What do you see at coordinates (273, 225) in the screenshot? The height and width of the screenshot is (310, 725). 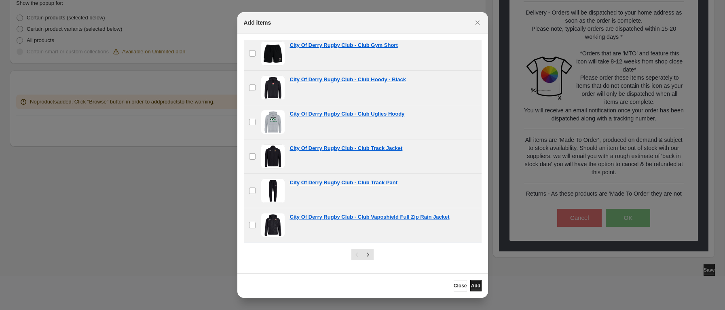 I see `img: City Of Derry Rugby Club - Club Vaposhield Full Zip Rain Jacket` at bounding box center [273, 225].